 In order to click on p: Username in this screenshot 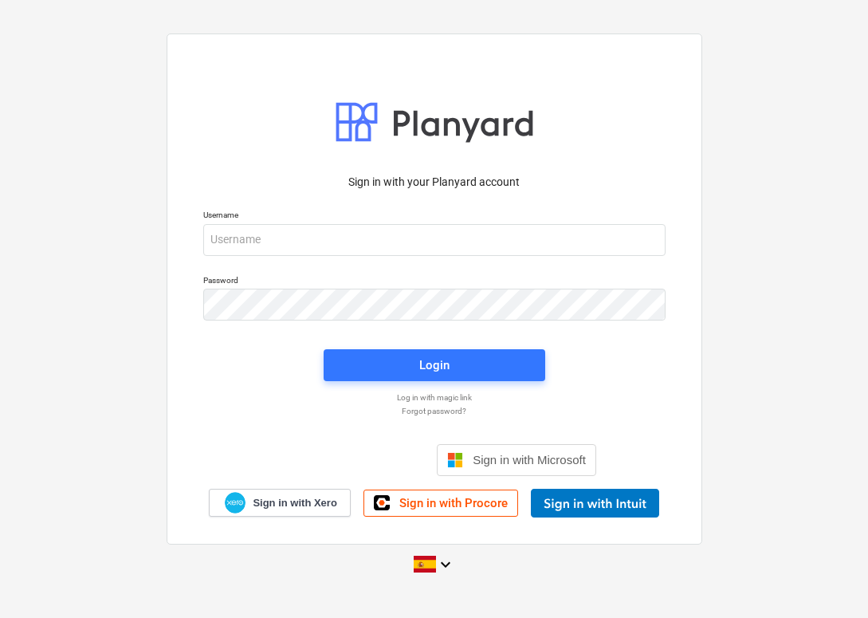, I will do `click(434, 216)`.